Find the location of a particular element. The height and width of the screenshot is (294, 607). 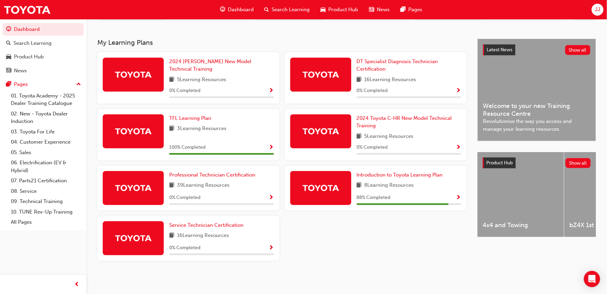

span: Pages is located at coordinates (416, 9).